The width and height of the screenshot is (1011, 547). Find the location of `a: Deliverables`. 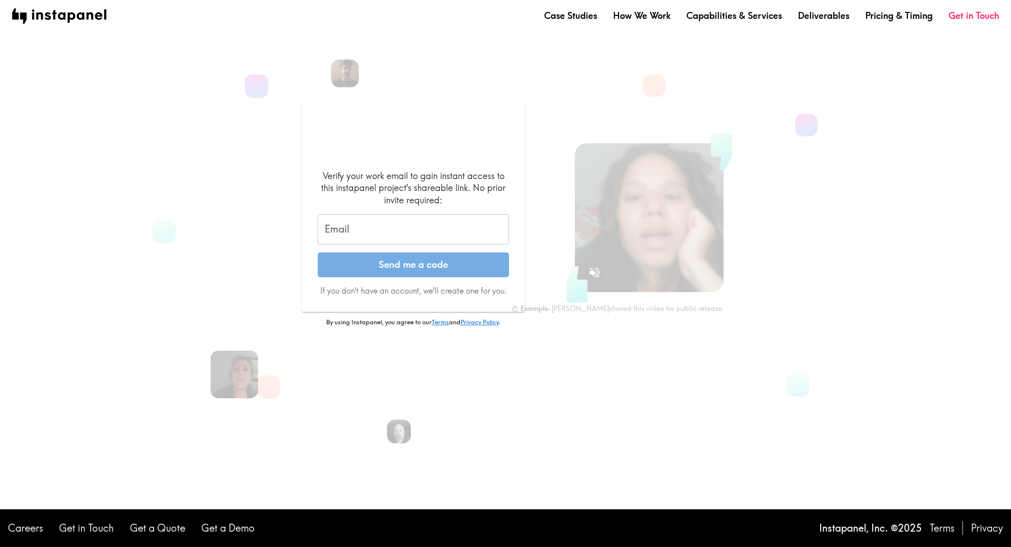

a: Deliverables is located at coordinates (824, 15).